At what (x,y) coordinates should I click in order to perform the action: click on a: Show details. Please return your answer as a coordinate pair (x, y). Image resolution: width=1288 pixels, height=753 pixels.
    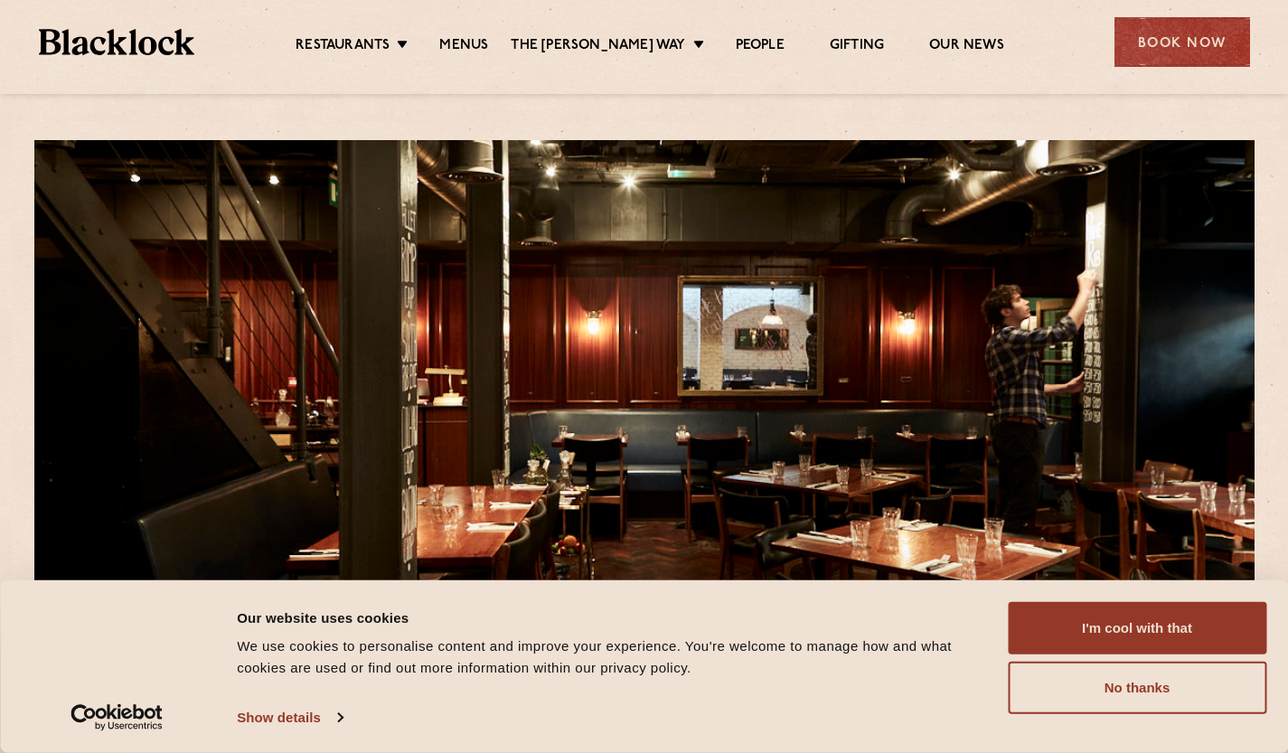
    Looking at the image, I should click on (289, 718).